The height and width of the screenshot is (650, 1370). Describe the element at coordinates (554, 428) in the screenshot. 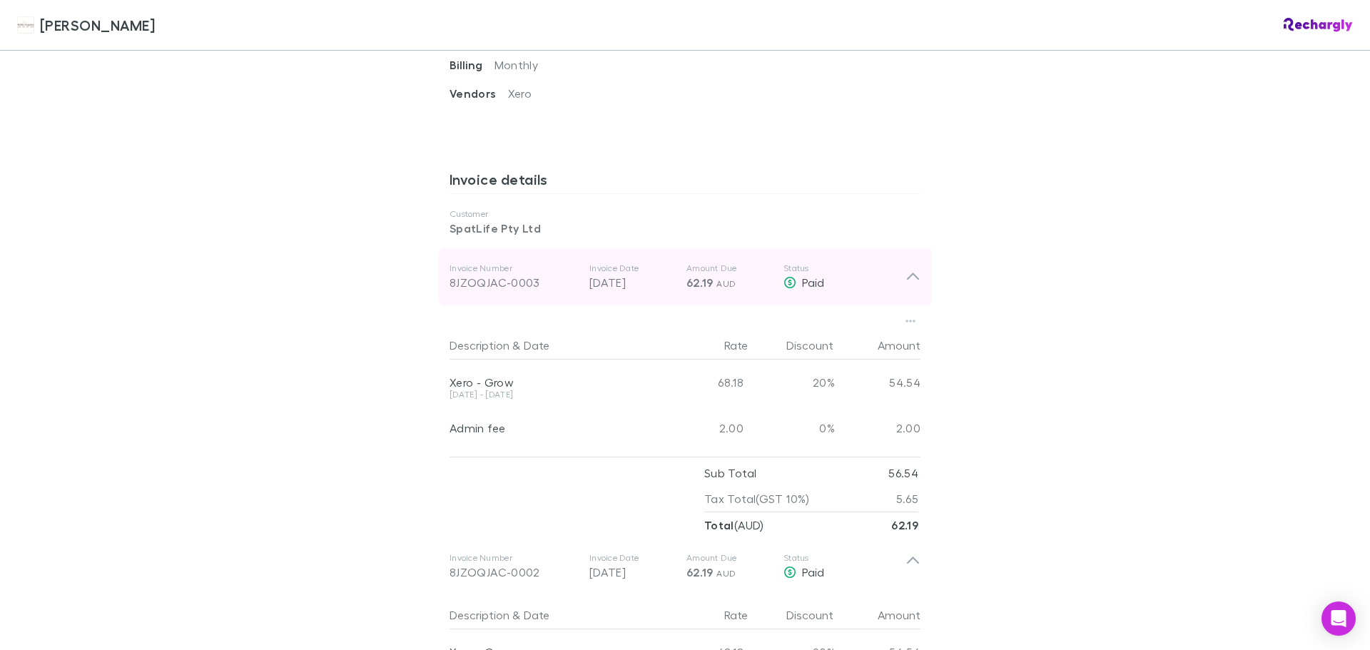

I see `div: Admin fee` at that location.